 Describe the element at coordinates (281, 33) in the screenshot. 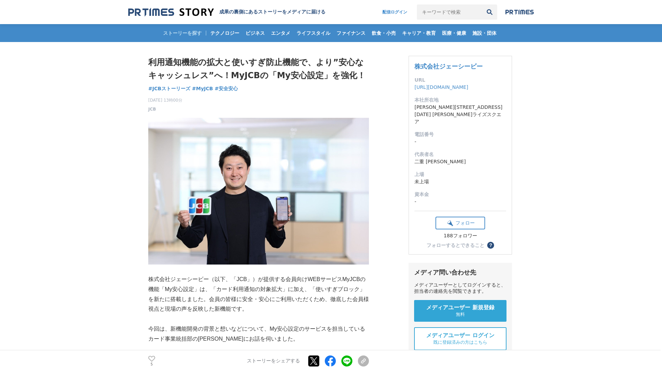

I see `span: エンタメ` at that location.